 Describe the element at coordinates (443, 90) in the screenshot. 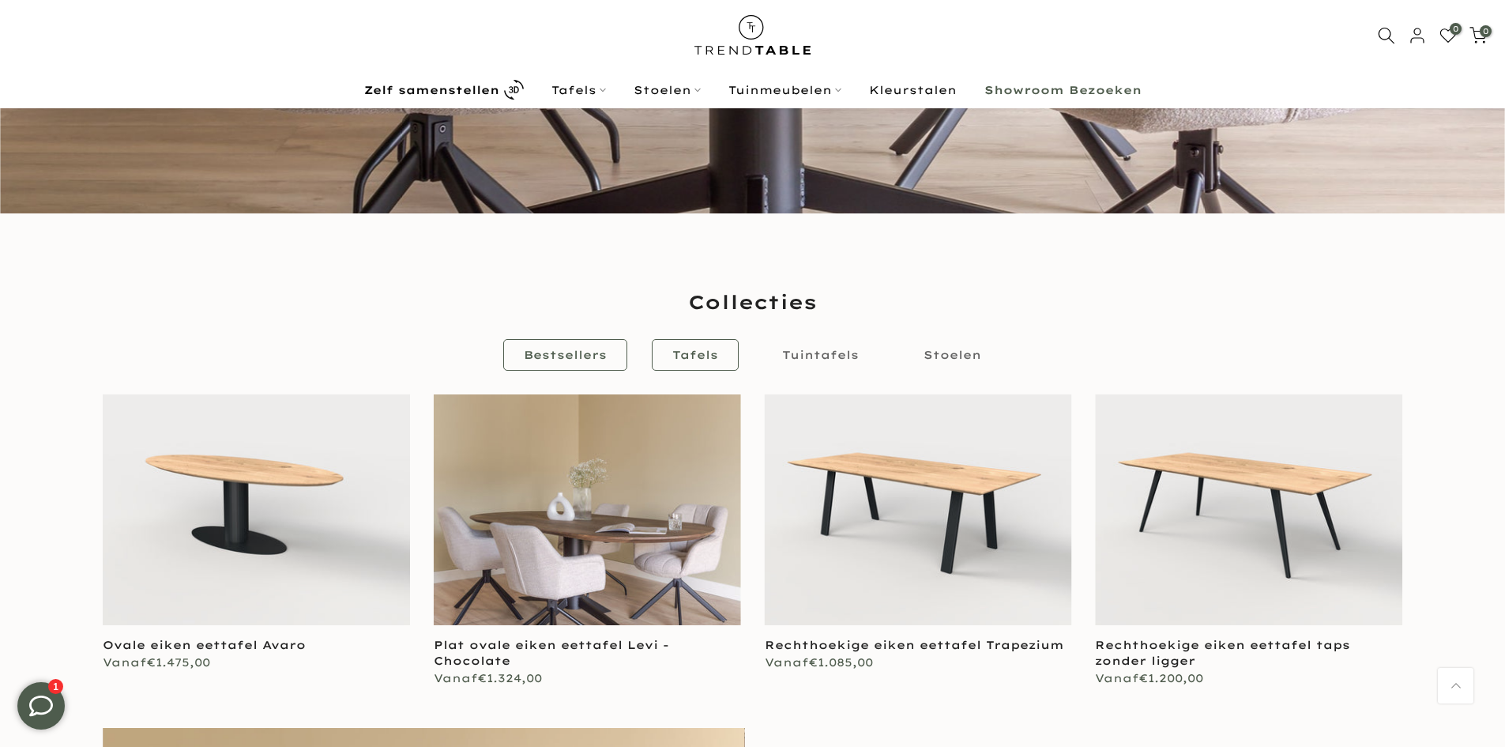

I see `a: Zelf samenstellen` at that location.